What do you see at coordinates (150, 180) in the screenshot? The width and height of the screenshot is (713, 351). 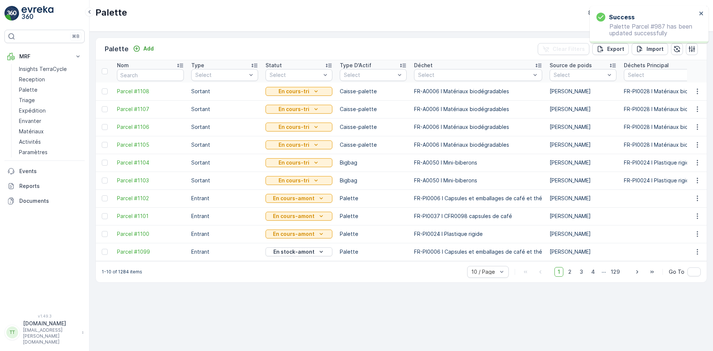 I see `a: Parcel #1103` at bounding box center [150, 180].